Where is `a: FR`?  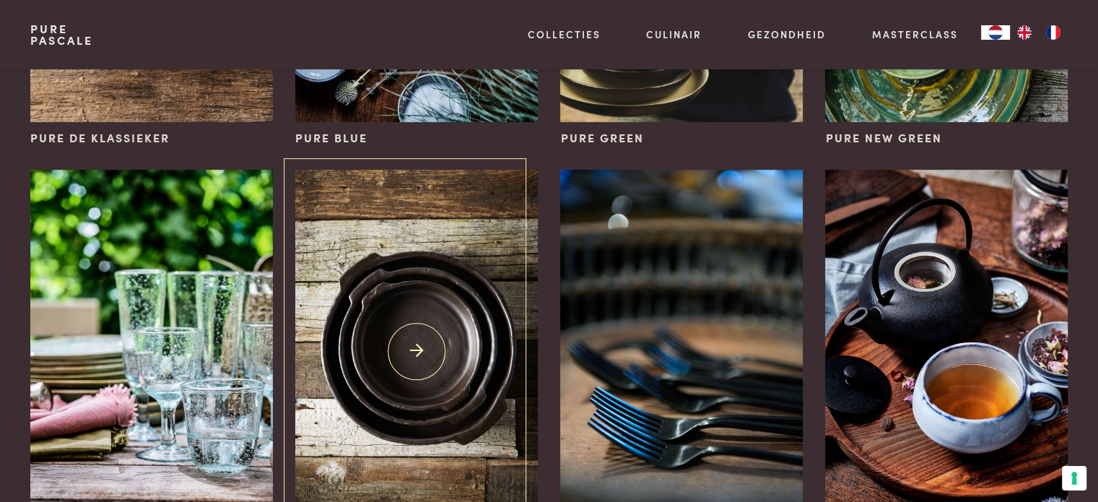
a: FR is located at coordinates (1053, 32).